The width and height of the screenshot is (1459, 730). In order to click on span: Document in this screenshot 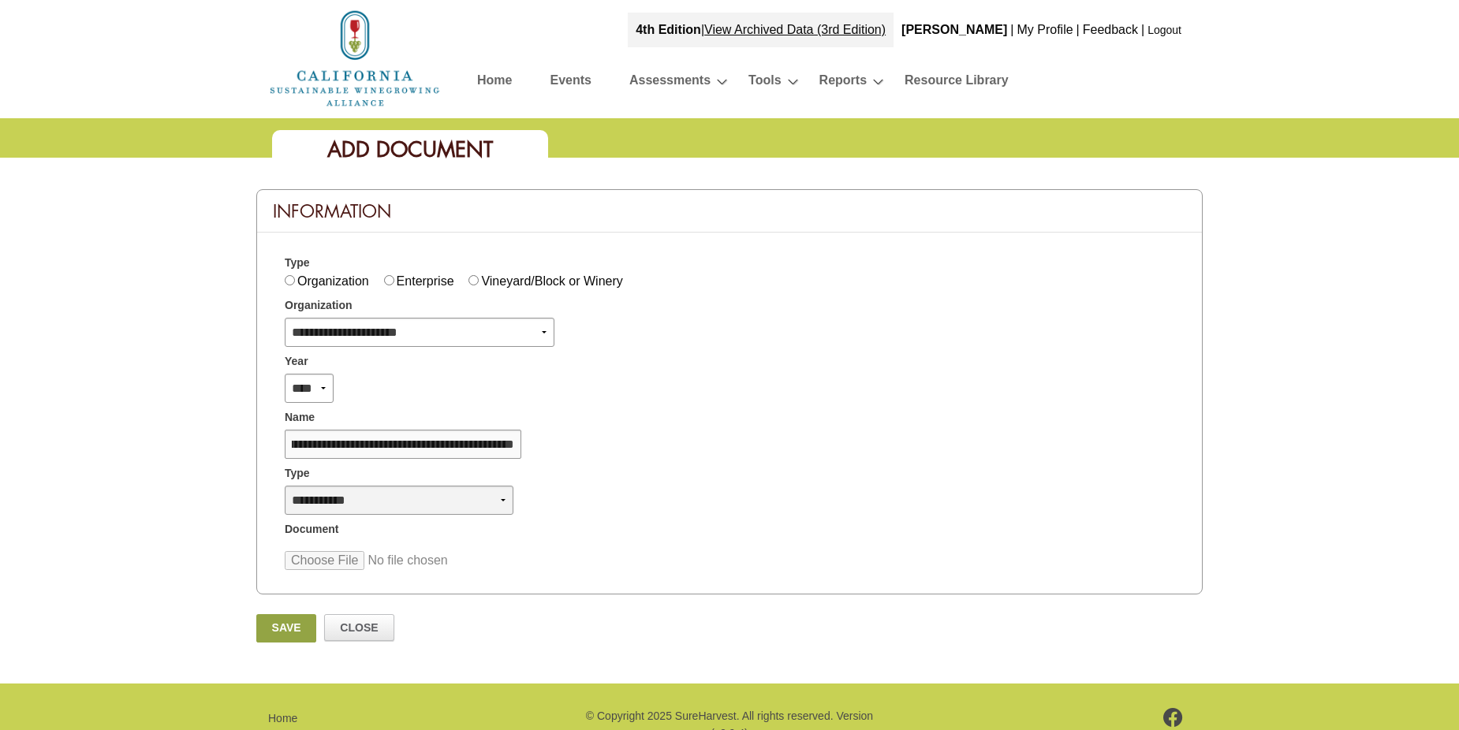, I will do `click(311, 529)`.